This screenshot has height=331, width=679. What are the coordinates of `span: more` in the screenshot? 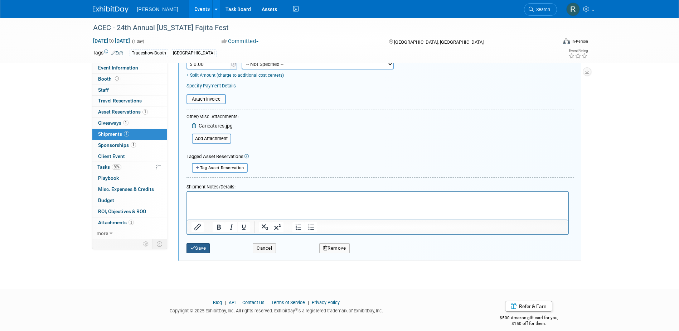 It's located at (102, 233).